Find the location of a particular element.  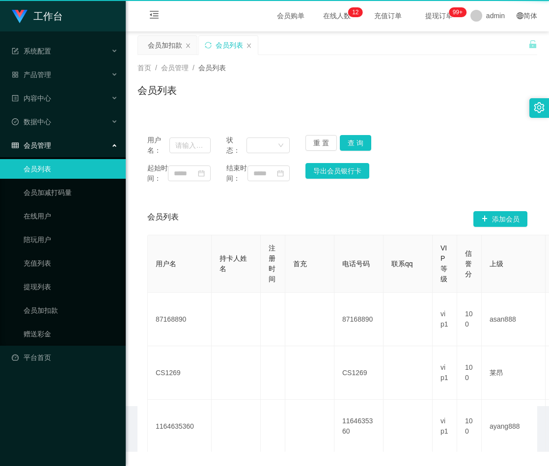

span: 信誉分 is located at coordinates (468, 264).